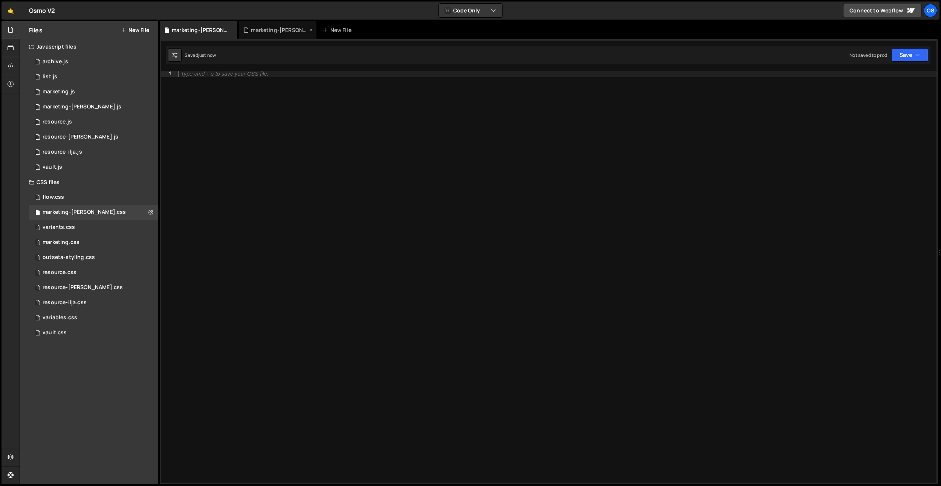 Image resolution: width=941 pixels, height=486 pixels. Describe the element at coordinates (59, 227) in the screenshot. I see `div: variants.css` at that location.